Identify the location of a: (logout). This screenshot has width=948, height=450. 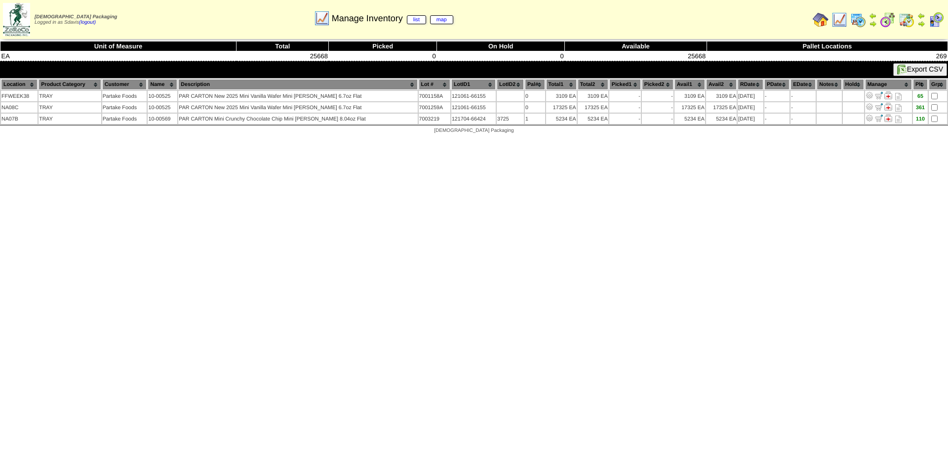
(87, 22).